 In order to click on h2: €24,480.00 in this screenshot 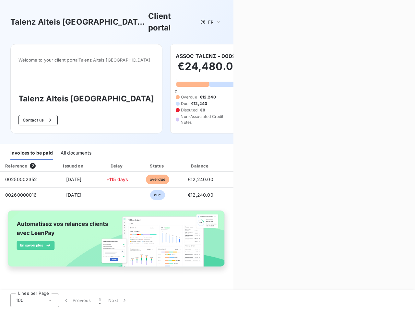, I will do `click(209, 70)`.